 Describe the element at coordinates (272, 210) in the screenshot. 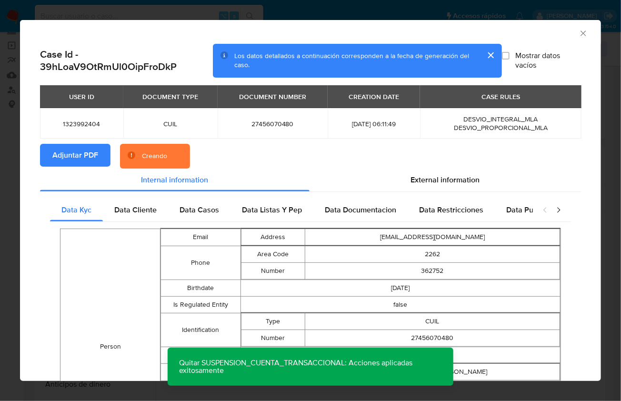

I see `span: Data Listas Y Pep` at that location.